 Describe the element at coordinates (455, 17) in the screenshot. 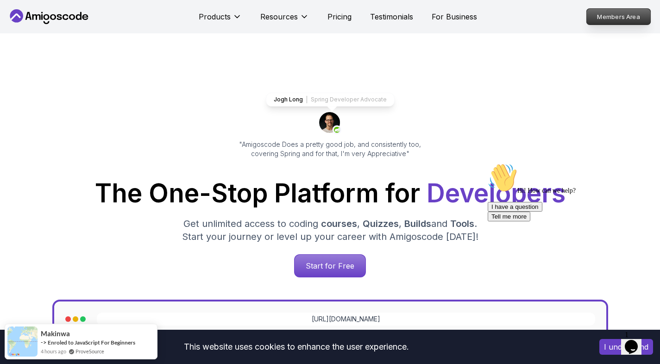

I see `a: For Business` at that location.